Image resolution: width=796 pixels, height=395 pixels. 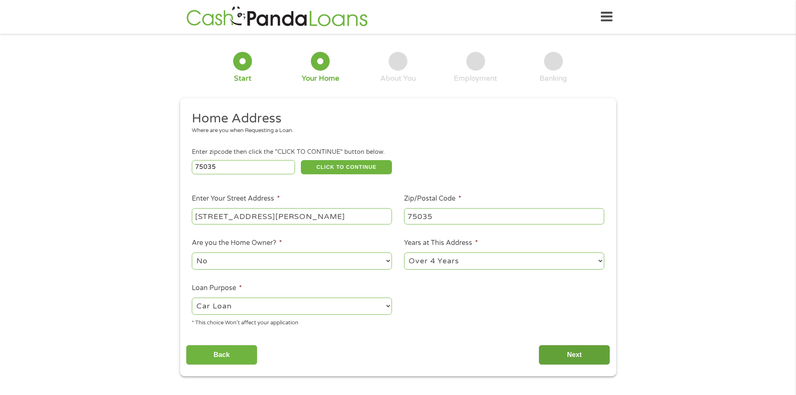 What do you see at coordinates (346, 167) in the screenshot?
I see `button: CLICK TO CONTINUE` at bounding box center [346, 167].